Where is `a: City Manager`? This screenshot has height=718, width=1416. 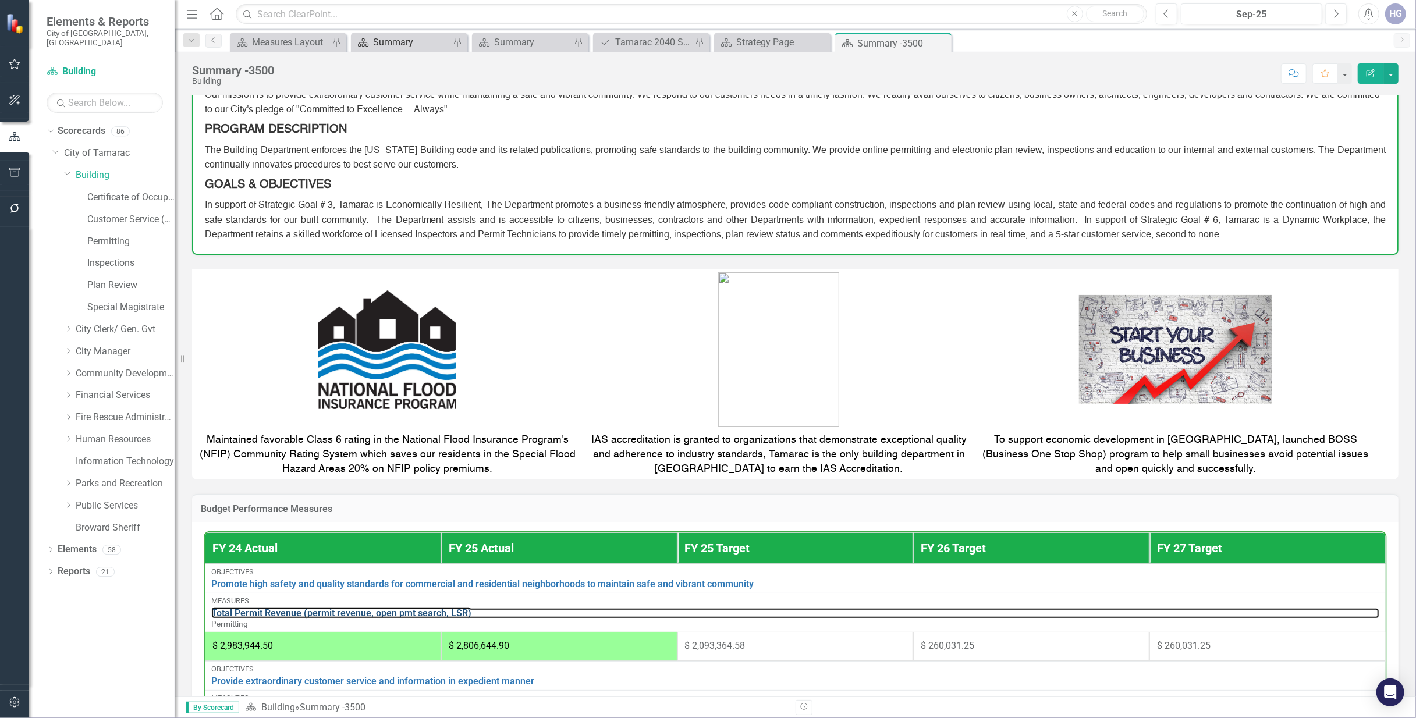
a: City Manager is located at coordinates (125, 351).